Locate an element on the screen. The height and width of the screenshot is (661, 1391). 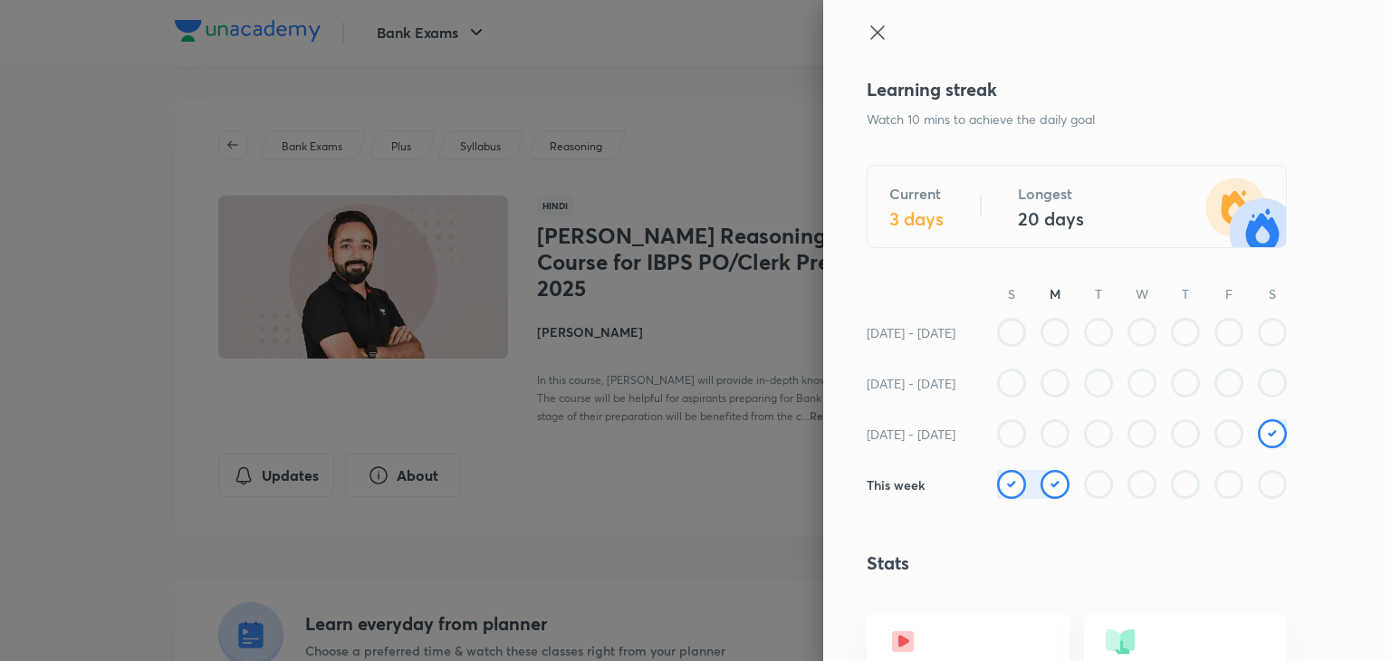
h6: This week is located at coordinates (896, 485).